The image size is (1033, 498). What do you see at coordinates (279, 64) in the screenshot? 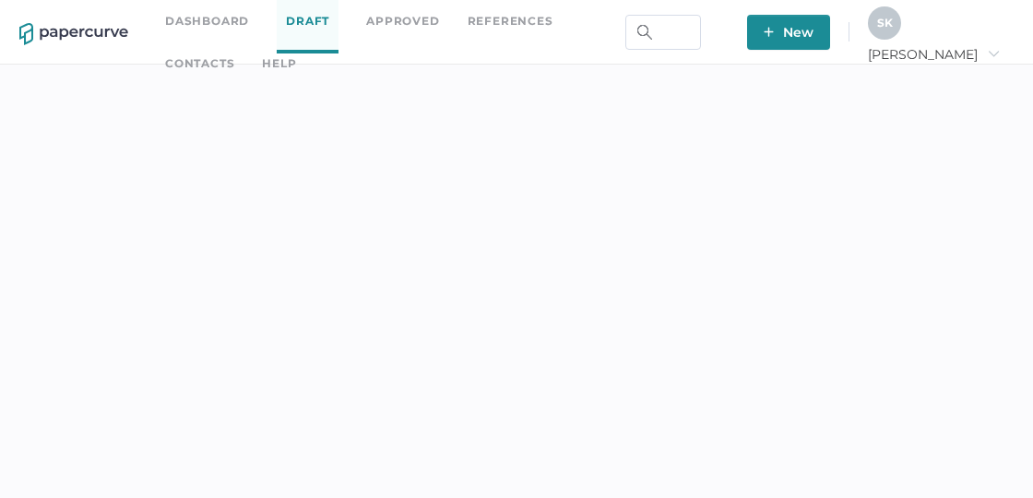
I see `div: help` at bounding box center [279, 64].